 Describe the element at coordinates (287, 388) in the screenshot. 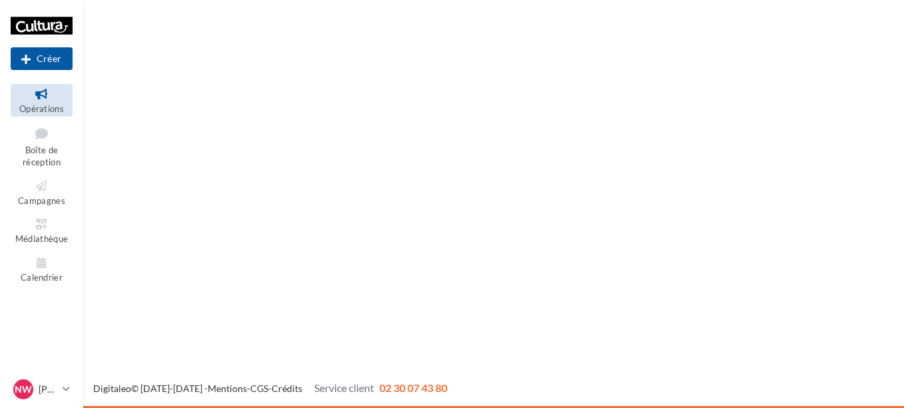

I see `a: Crédits` at that location.